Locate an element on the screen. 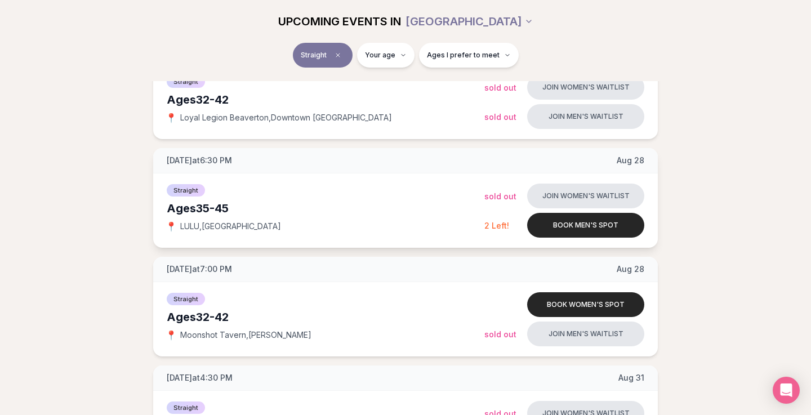 Image resolution: width=811 pixels, height=415 pixels. button: Your age is located at coordinates (386, 55).